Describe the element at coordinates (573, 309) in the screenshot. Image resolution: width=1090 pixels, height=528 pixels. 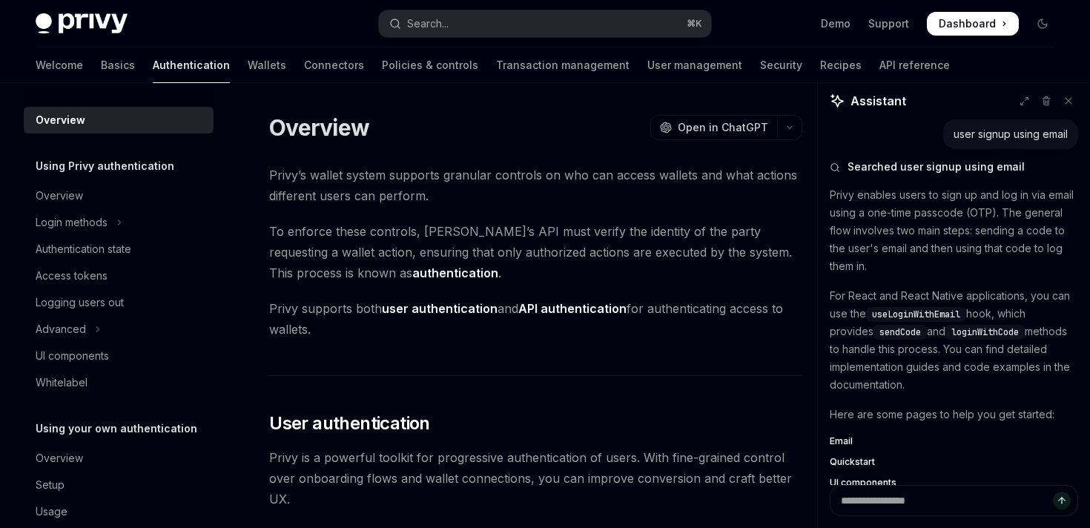
I see `strong: API authentication` at that location.